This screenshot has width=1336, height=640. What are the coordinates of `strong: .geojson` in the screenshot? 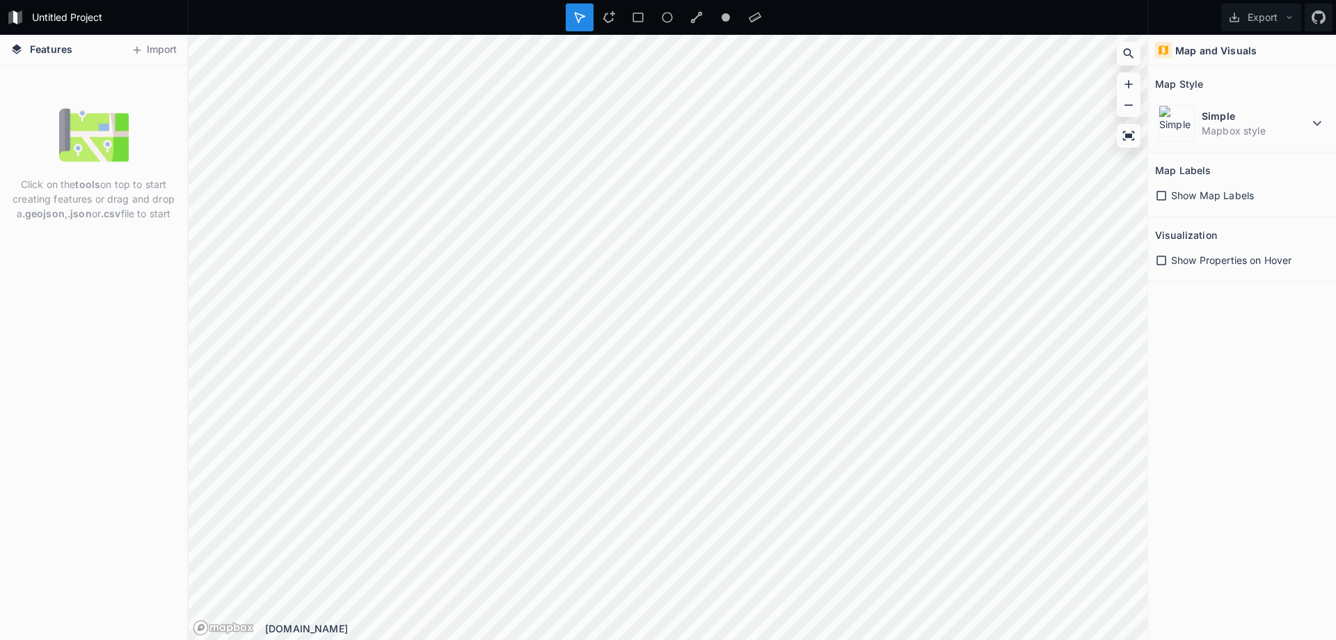 It's located at (43, 213).